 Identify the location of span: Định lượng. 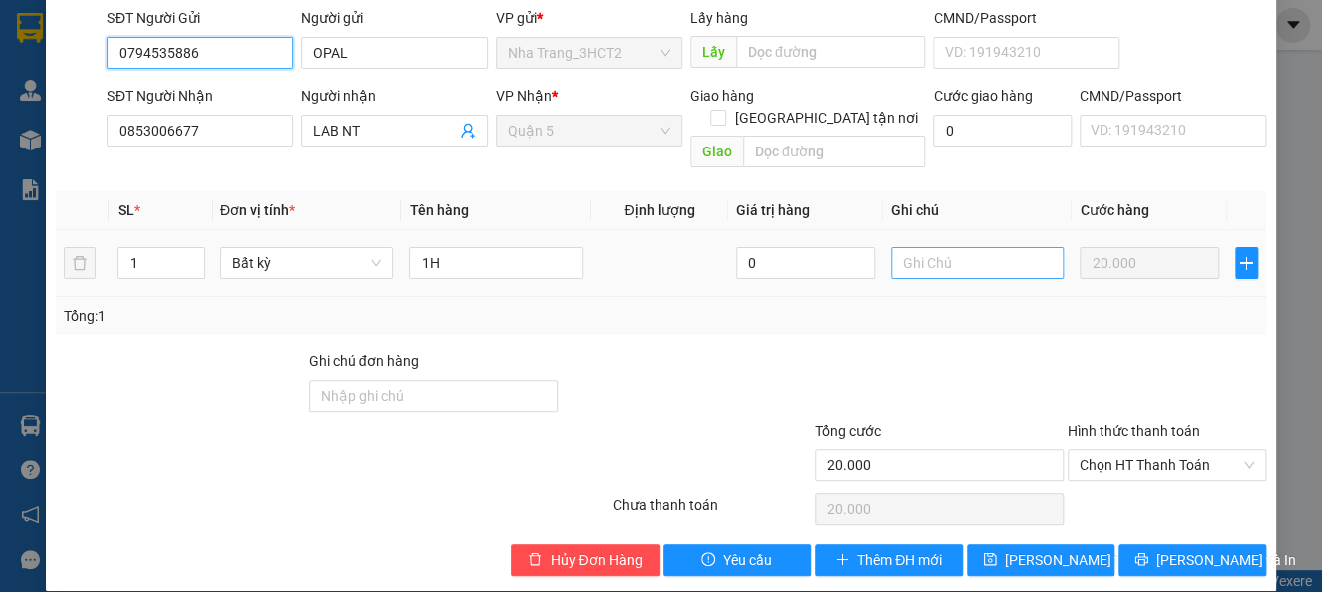
(658, 210).